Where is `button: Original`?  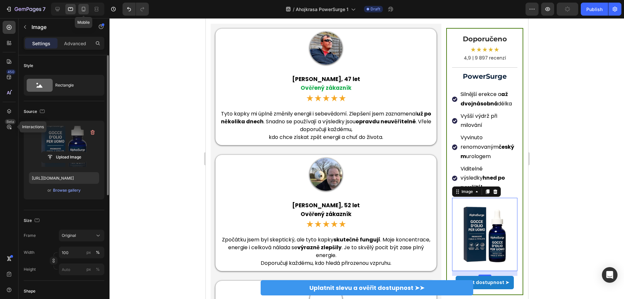
button: Original is located at coordinates (82, 235).